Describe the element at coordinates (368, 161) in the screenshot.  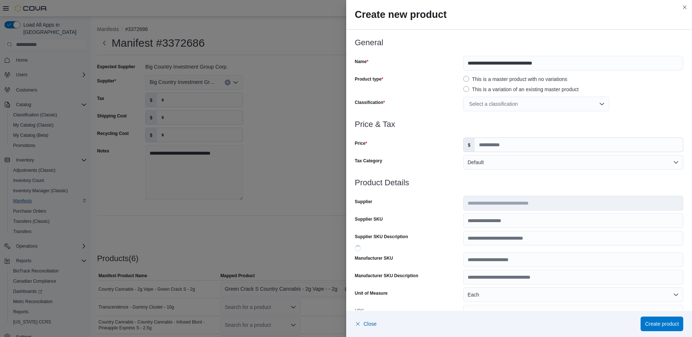
I see `label: Tax Category` at that location.